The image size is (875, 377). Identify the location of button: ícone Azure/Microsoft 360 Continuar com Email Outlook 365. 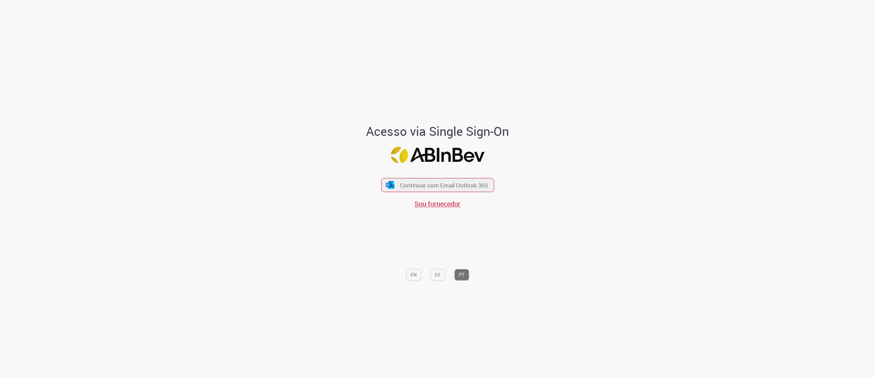
(438, 185).